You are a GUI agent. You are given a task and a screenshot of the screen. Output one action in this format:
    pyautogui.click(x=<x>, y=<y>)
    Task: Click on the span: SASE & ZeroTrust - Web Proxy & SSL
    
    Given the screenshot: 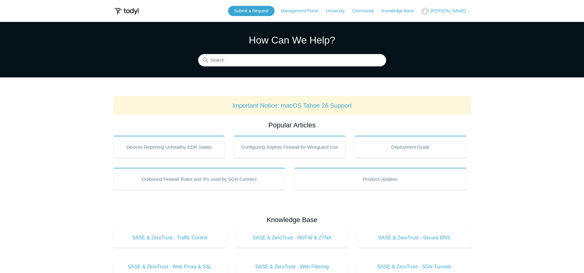 What is the action you would take?
    pyautogui.click(x=170, y=267)
    